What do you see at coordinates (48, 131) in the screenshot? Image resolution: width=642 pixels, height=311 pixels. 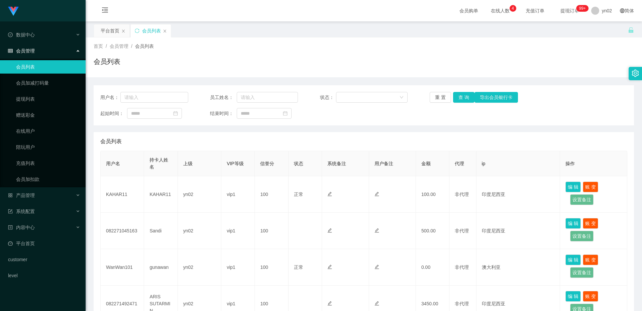 I see `a: 在线用户` at bounding box center [48, 131].